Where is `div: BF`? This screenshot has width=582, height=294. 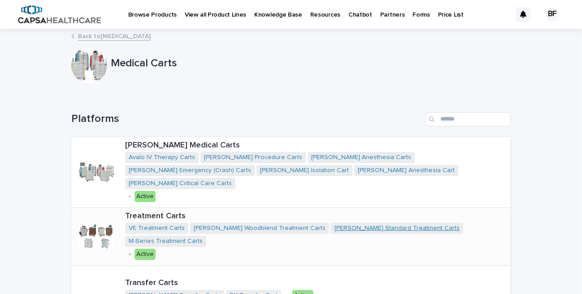
div: BF is located at coordinates (552, 14).